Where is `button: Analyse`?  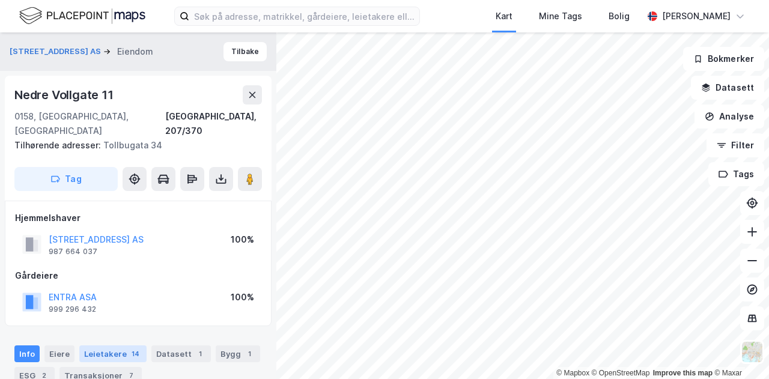
button: Analyse is located at coordinates (729, 117).